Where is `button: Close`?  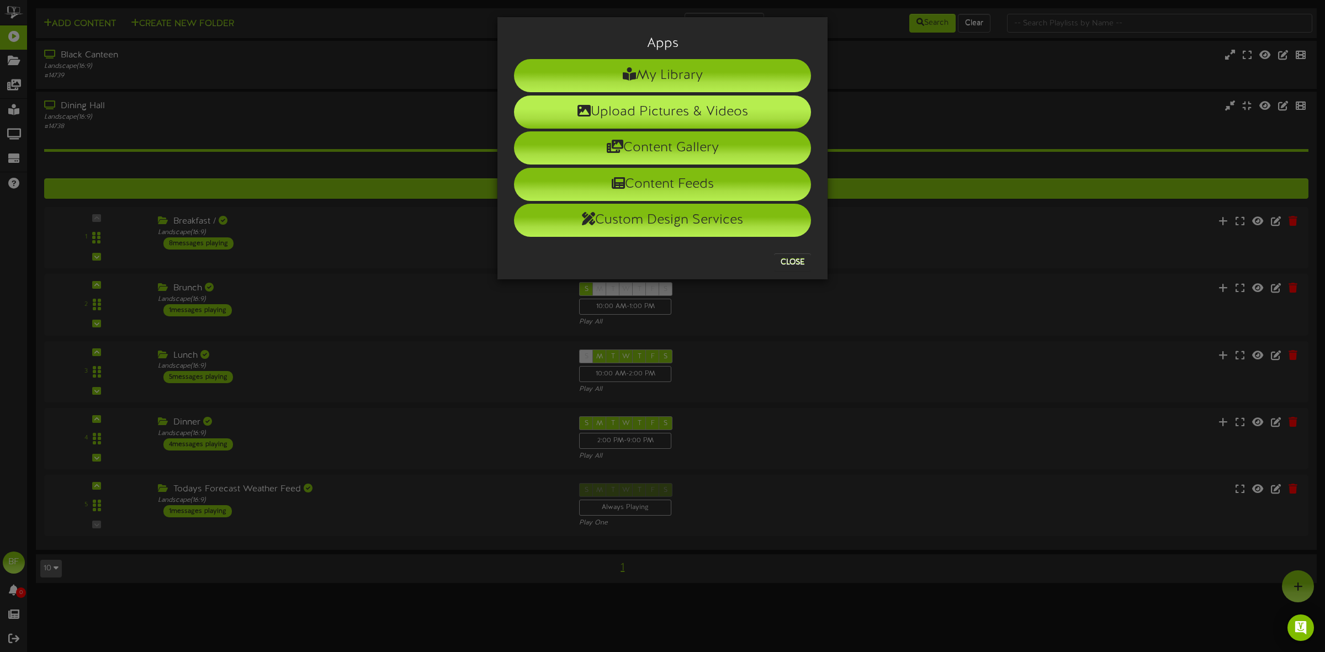
button: Close is located at coordinates (792, 262).